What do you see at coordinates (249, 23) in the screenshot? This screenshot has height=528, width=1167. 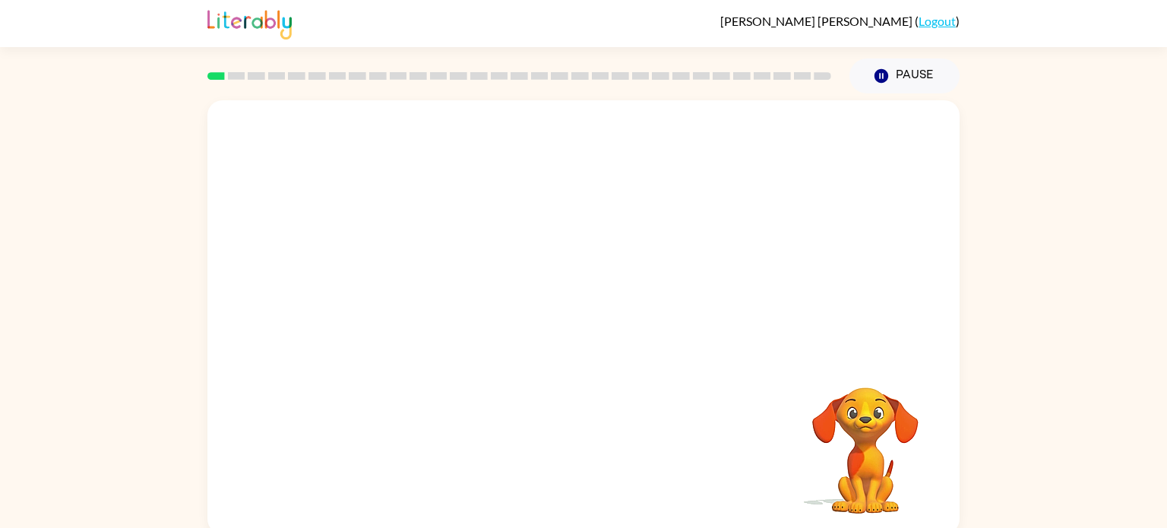 I see `img: Literably` at bounding box center [249, 23].